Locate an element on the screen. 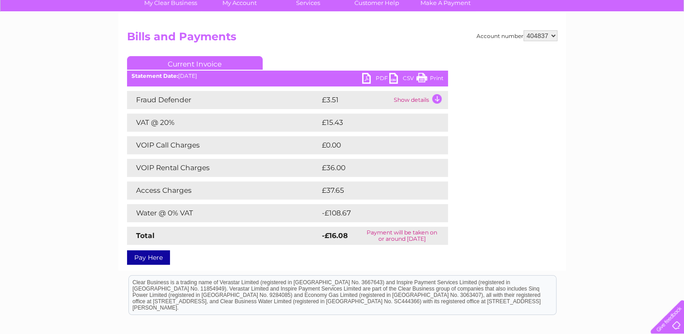 This screenshot has width=684, height=334. td: £37.65 is located at coordinates (374, 190).